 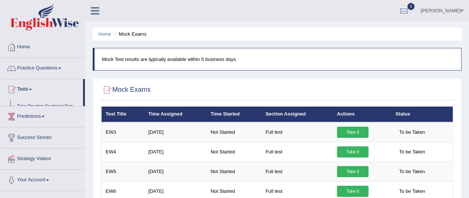 I want to click on a: Take Practice Sectional Test, so click(x=48, y=106).